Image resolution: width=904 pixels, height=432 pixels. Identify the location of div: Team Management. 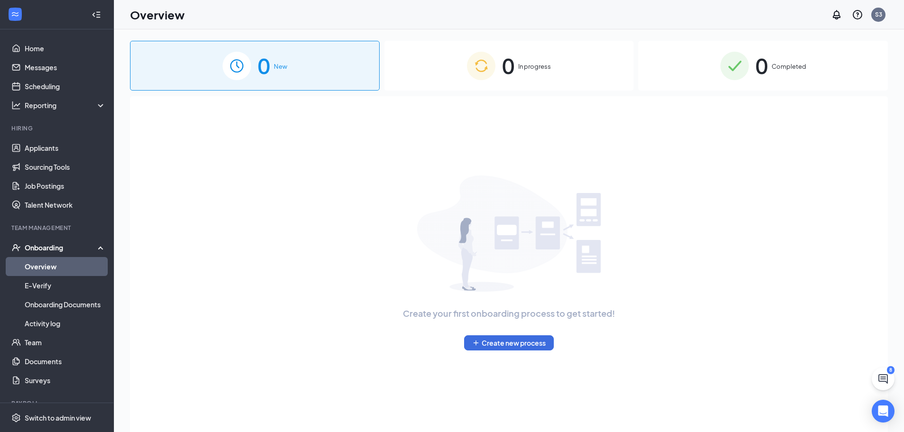
(57, 228).